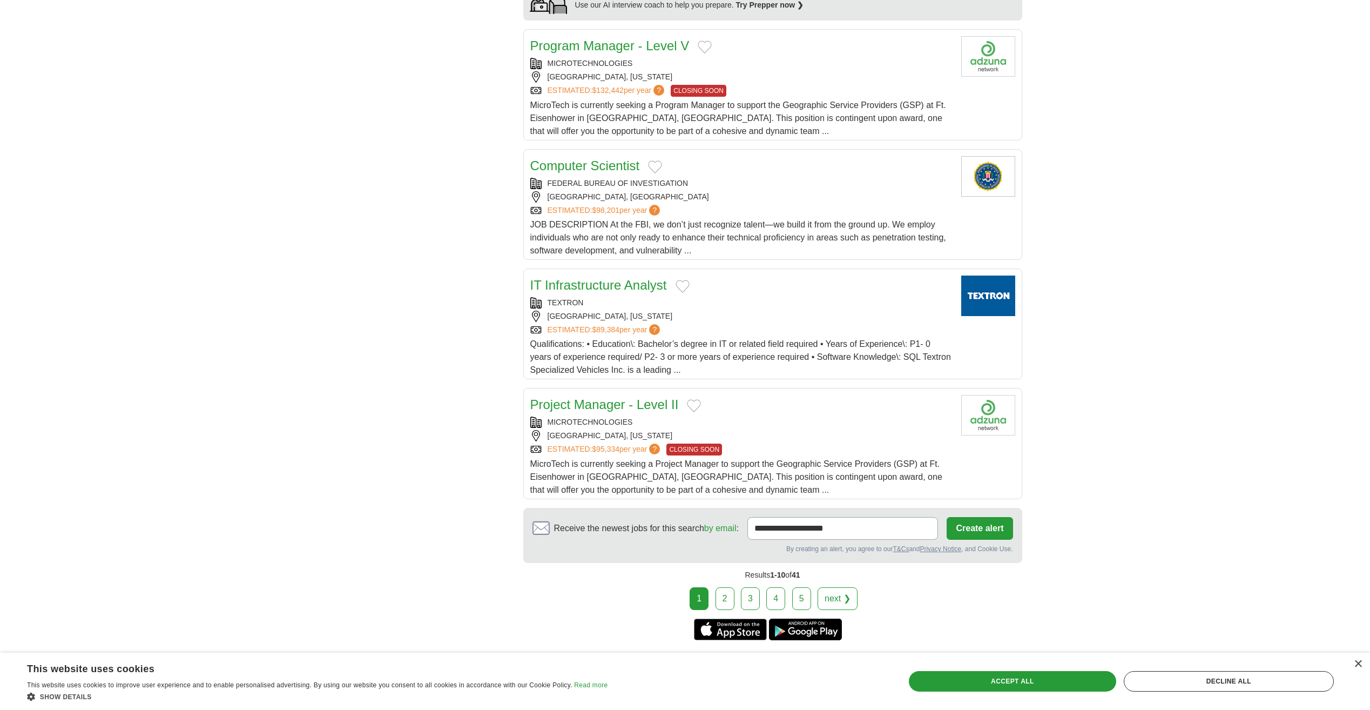 This screenshot has height=710, width=1370. Describe the element at coordinates (605, 449) in the screenshot. I see `a: ESTIMATED:$95,334per year?` at that location.